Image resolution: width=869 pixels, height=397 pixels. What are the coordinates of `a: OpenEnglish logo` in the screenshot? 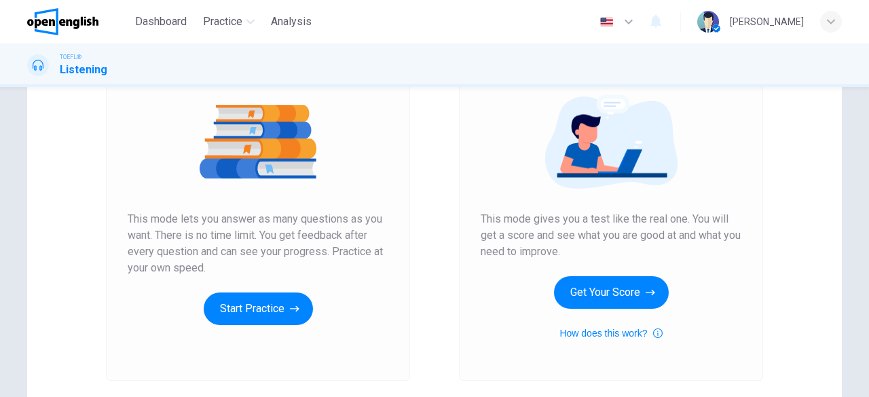 It's located at (78, 22).